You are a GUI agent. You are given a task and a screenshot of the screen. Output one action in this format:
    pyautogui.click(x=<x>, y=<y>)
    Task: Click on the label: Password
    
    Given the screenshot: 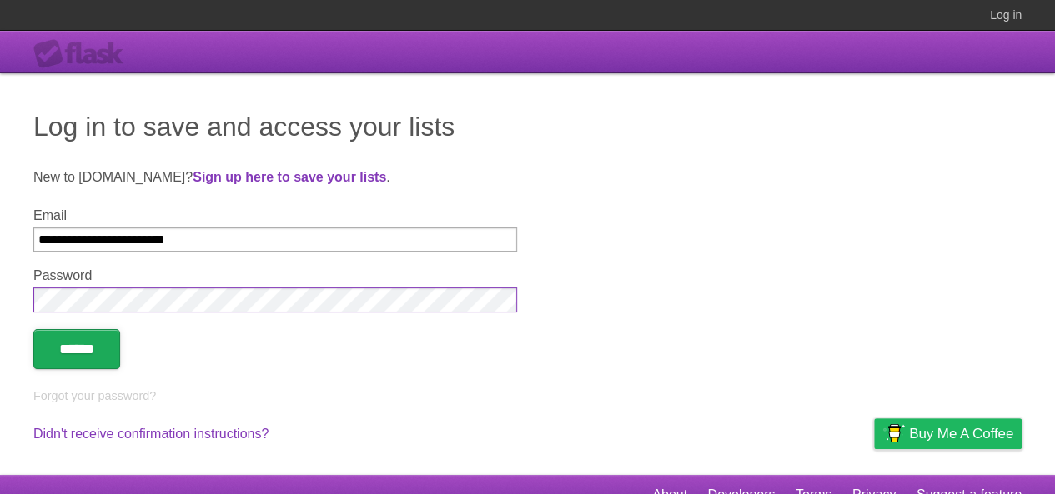 What is the action you would take?
    pyautogui.click(x=275, y=276)
    